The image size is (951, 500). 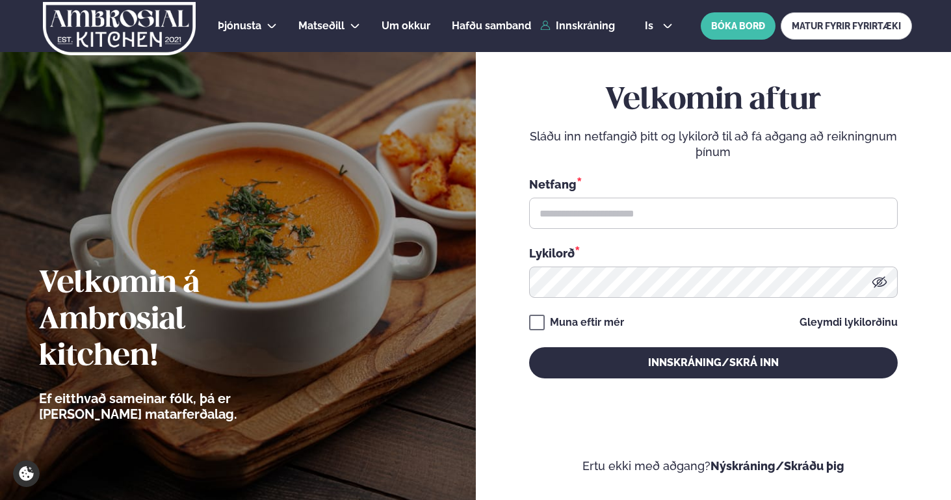 What do you see at coordinates (239, 26) in the screenshot?
I see `a: Þjónusta` at bounding box center [239, 26].